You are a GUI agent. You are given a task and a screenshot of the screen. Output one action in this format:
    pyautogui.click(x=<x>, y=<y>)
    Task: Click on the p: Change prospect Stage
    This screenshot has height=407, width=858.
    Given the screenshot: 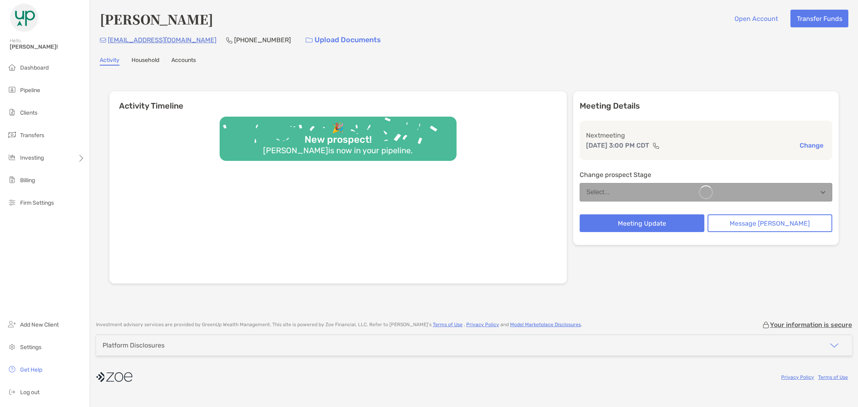 What is the action you would take?
    pyautogui.click(x=706, y=175)
    